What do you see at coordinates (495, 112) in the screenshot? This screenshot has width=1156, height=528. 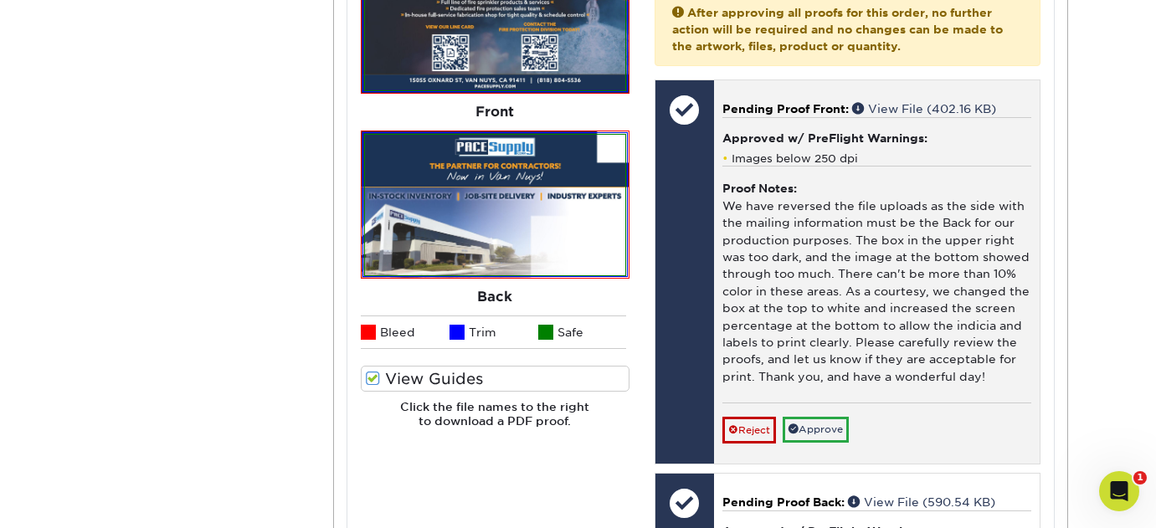 I see `div: Front` at bounding box center [495, 112].